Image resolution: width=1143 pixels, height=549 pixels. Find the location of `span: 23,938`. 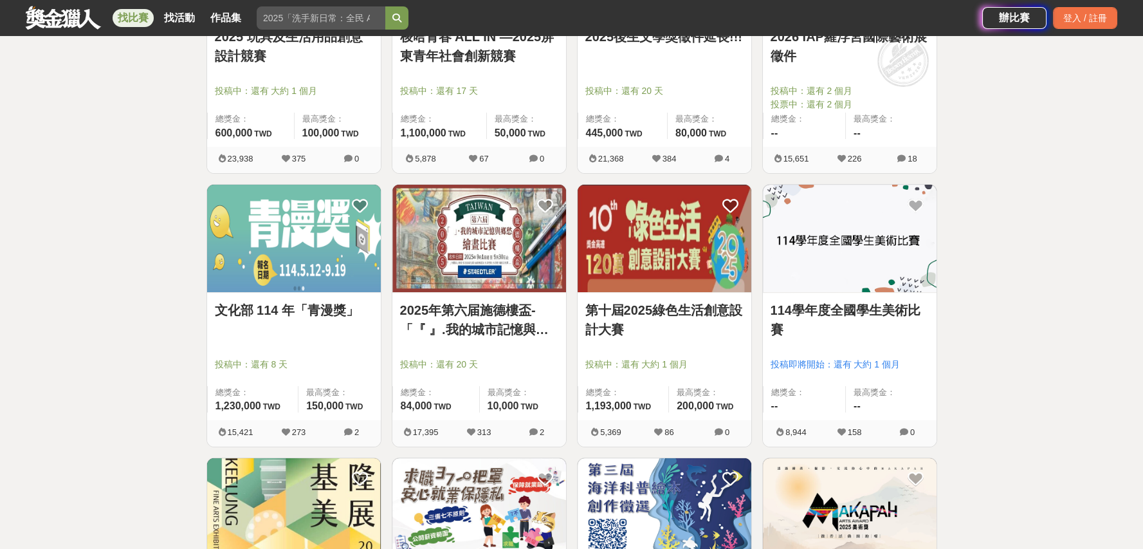

span: 23,938 is located at coordinates (241, 158).